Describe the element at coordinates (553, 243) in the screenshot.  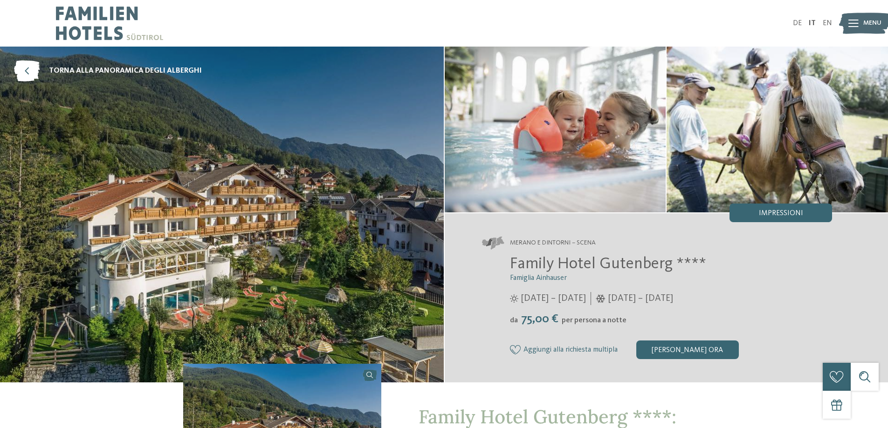
I see `span: Merano e dintorni – Scena` at that location.